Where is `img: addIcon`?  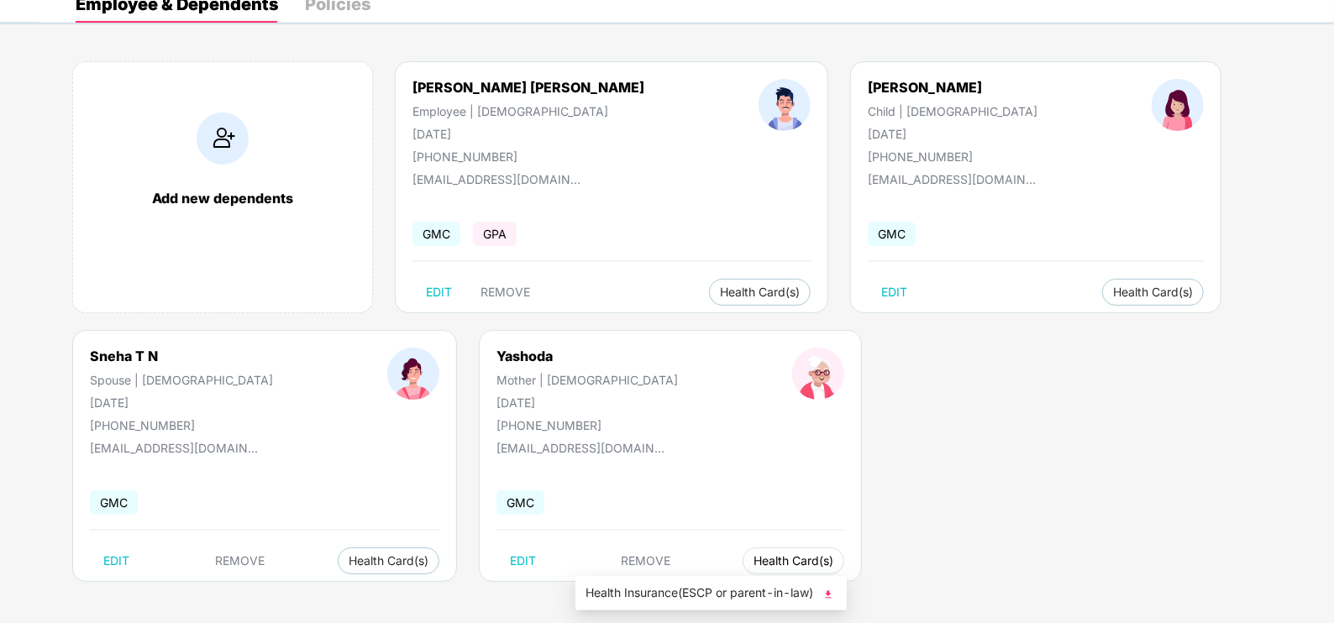 img: addIcon is located at coordinates (223, 139).